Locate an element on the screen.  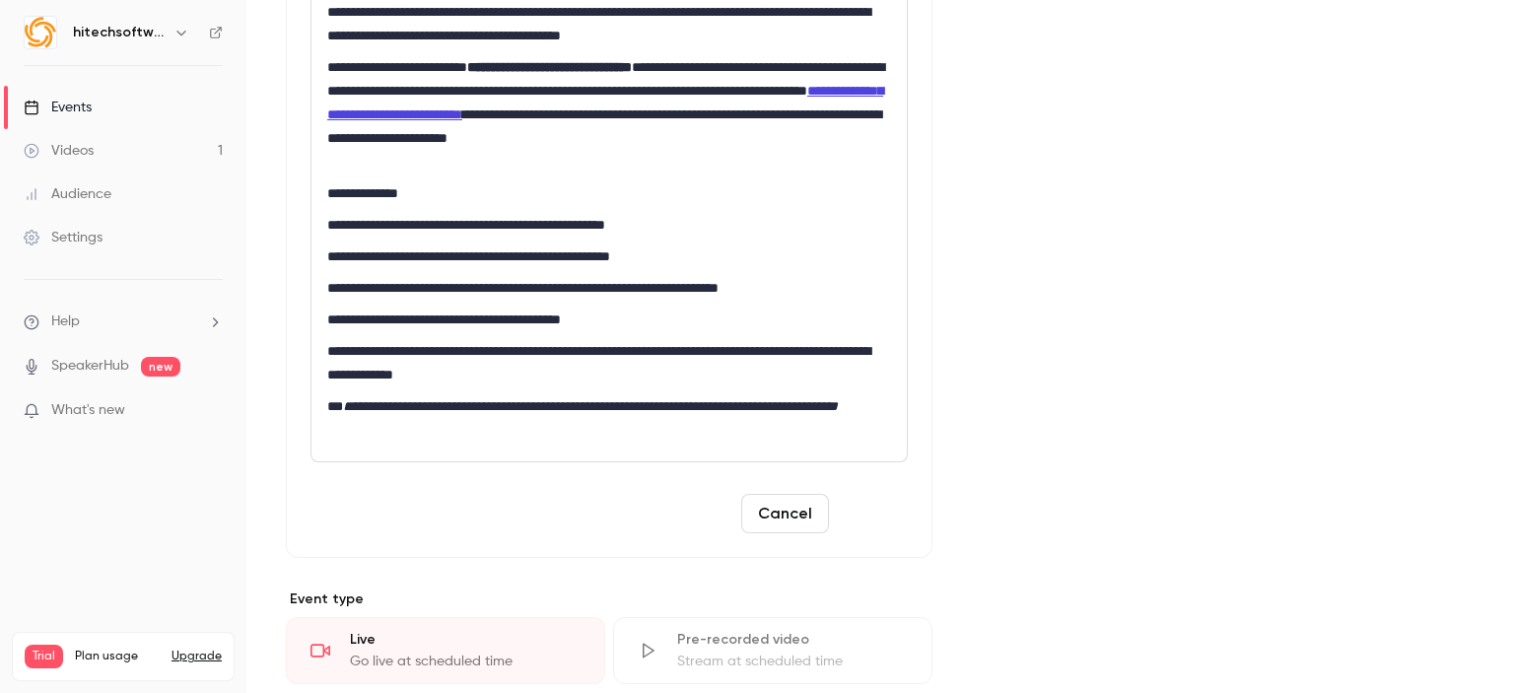
div: Go live at scheduled time is located at coordinates (465, 662).